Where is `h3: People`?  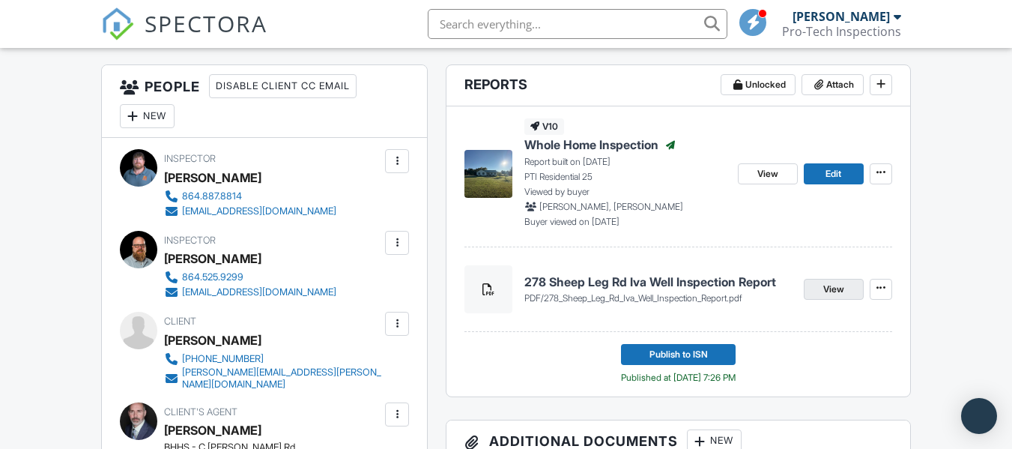
h3: People is located at coordinates (265, 101).